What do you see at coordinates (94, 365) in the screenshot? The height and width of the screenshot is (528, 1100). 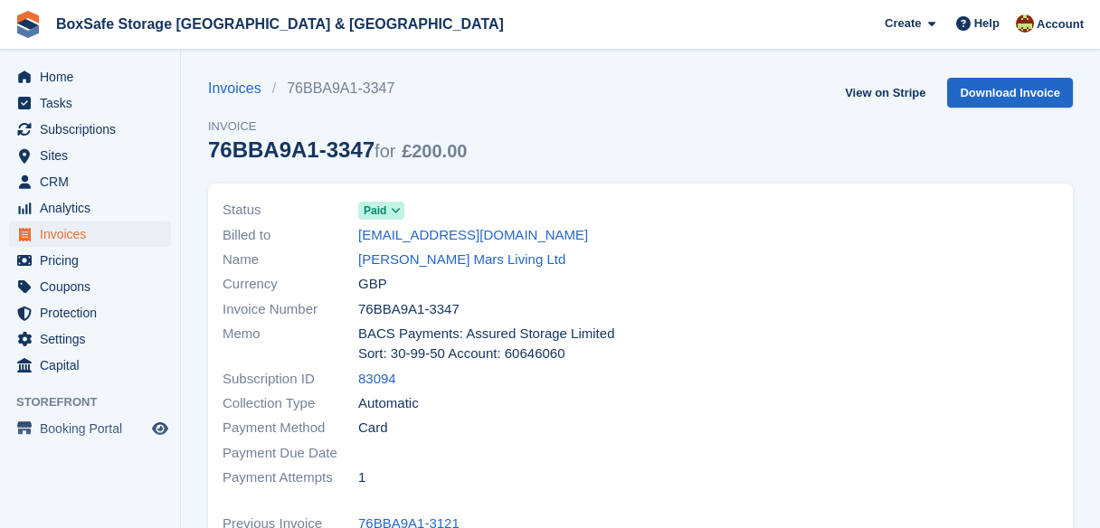 I see `span: Capital` at bounding box center [94, 365].